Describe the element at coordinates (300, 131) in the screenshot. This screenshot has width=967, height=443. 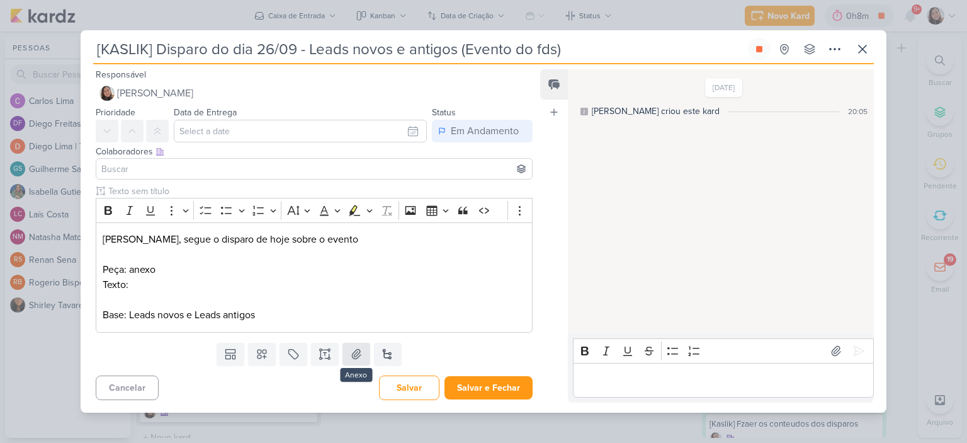
I see `input: Select a date` at that location.